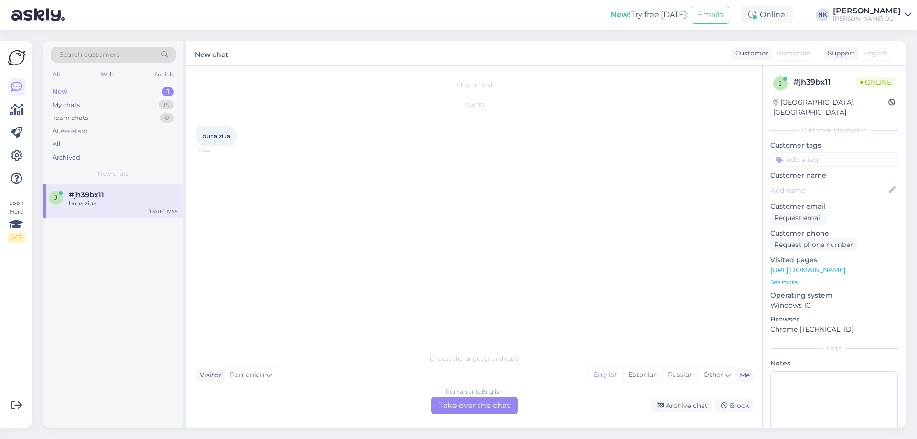 The width and height of the screenshot is (917, 439). What do you see at coordinates (824, 82) in the screenshot?
I see `div: # jh39bx11` at bounding box center [824, 82].